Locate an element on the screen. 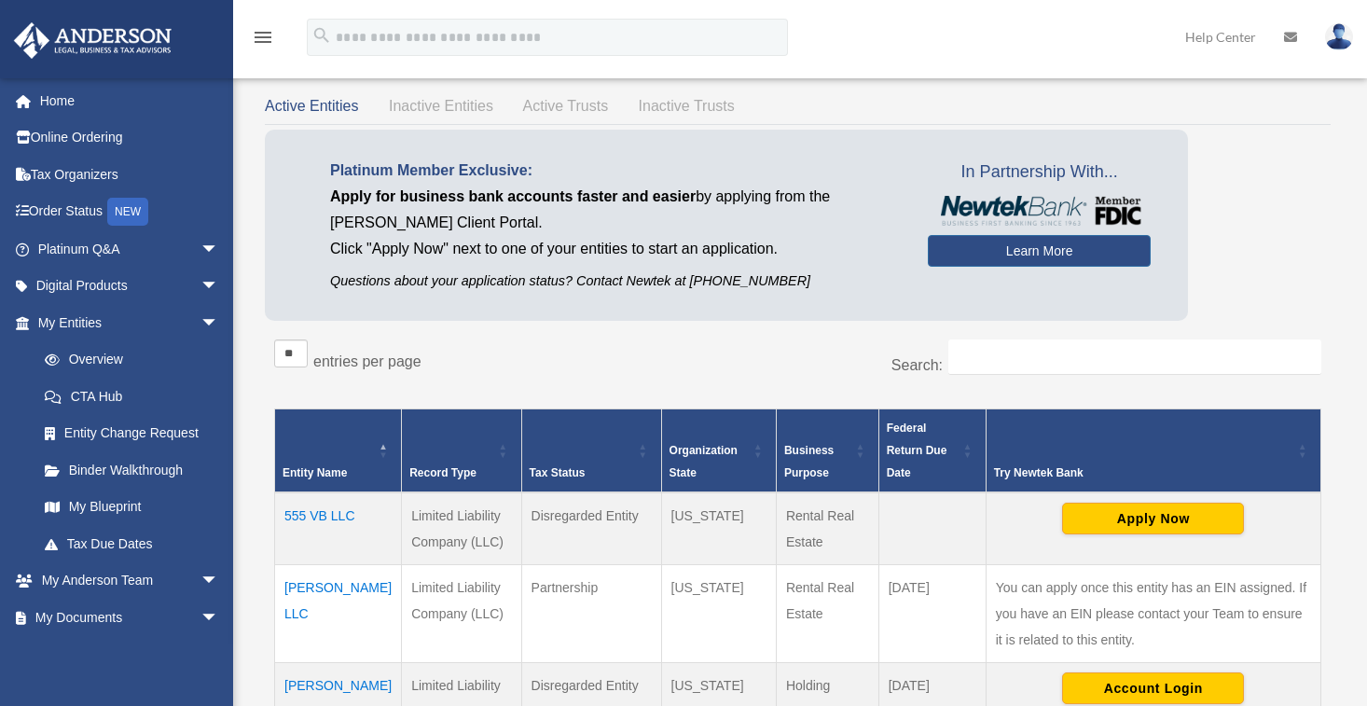 This screenshot has height=706, width=1367. img: Anderson Advisors Platinum Portal is located at coordinates (92, 40).